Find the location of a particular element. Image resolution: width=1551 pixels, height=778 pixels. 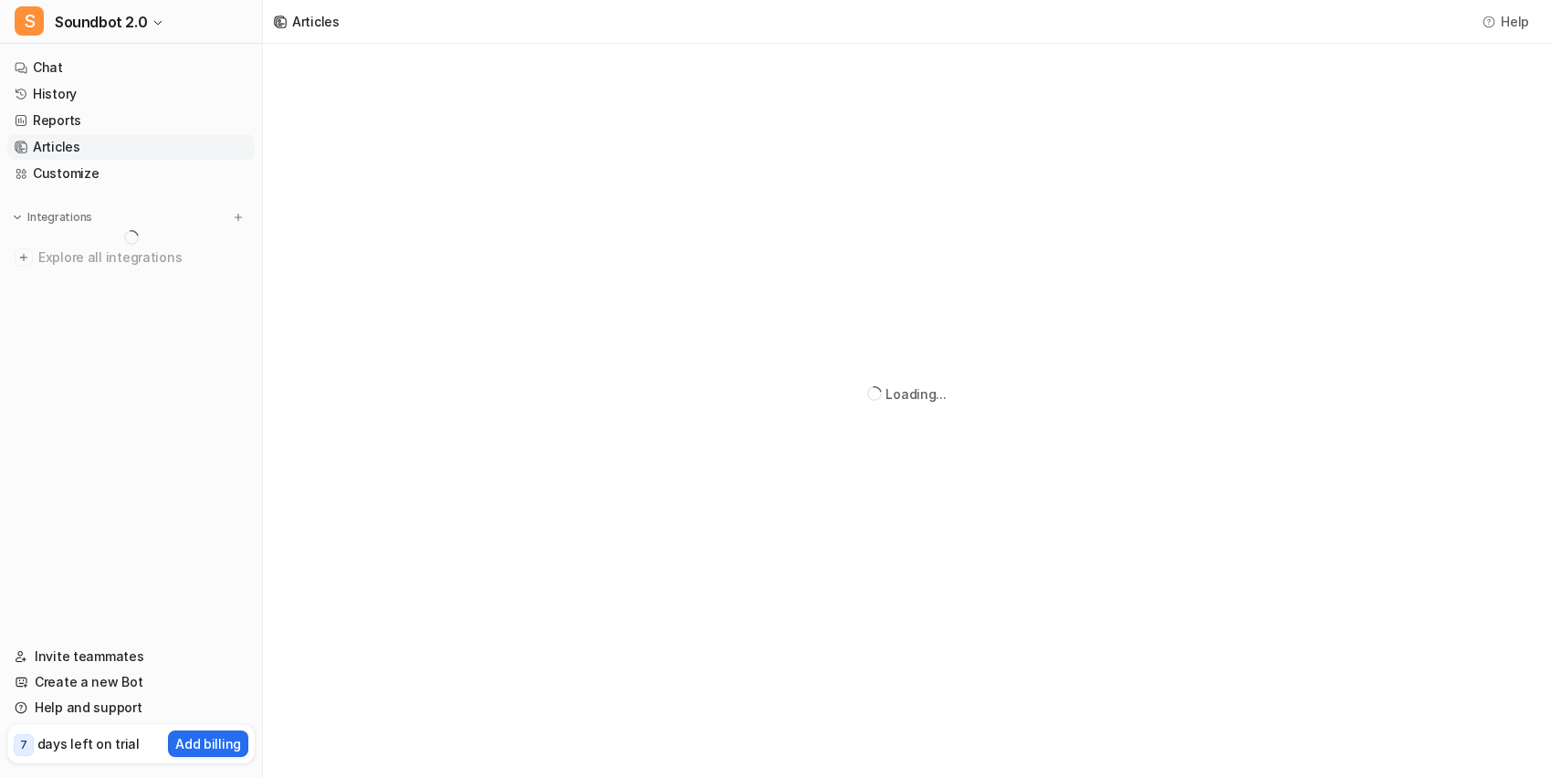

a: Articles is located at coordinates (131, 147).